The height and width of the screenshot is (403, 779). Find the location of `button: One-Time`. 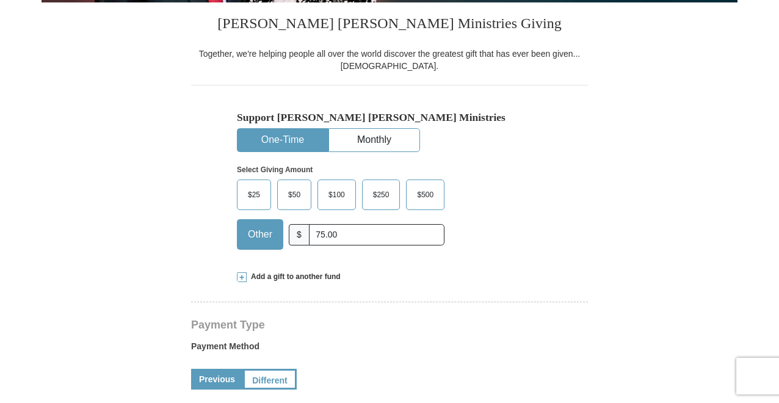

button: One-Time is located at coordinates (283, 140).